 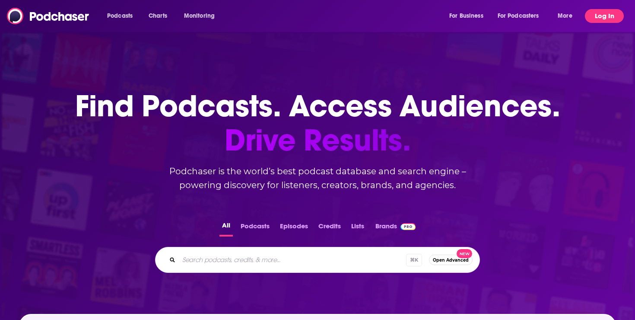 I want to click on span: For Business, so click(x=466, y=16).